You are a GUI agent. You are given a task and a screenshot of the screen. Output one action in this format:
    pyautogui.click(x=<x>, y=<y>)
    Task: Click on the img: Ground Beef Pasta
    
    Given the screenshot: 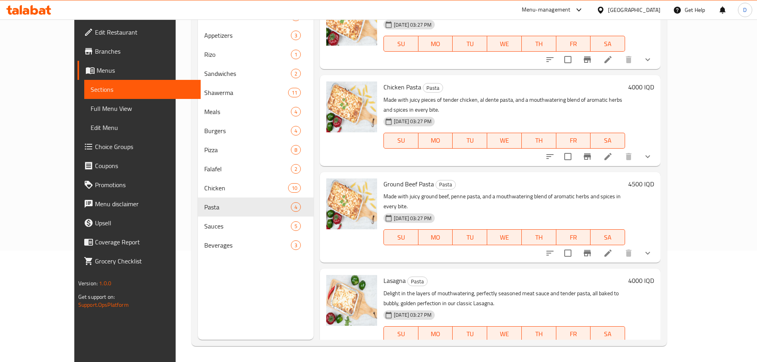 What is the action you would take?
    pyautogui.click(x=351, y=204)
    